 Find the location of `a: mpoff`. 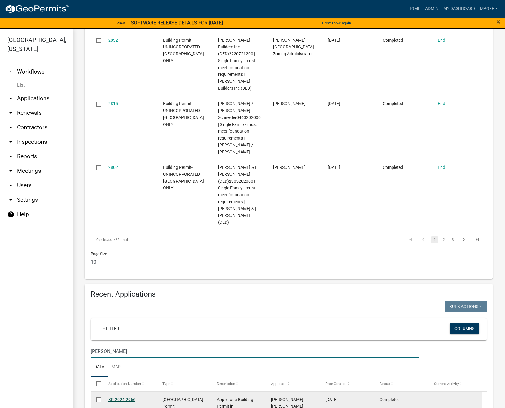

a: mpoff is located at coordinates (488, 9).